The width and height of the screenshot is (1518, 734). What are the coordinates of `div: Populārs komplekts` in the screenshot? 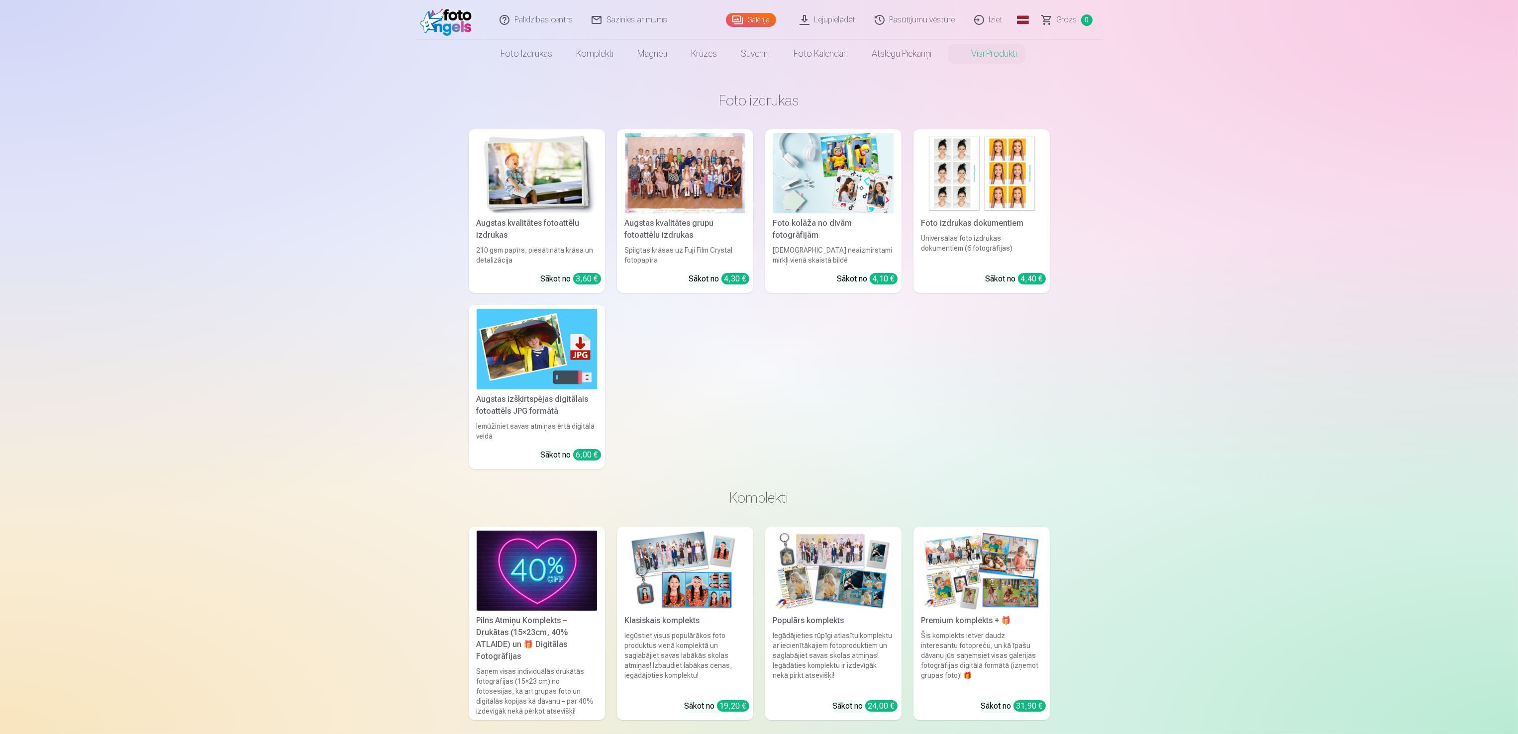 It's located at (833, 621).